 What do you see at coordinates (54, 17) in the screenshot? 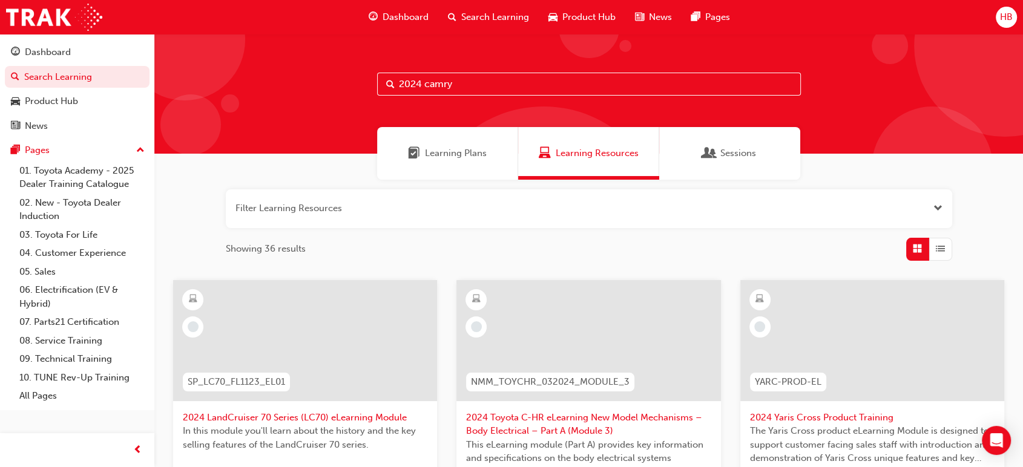
I see `img: Trak` at bounding box center [54, 17].